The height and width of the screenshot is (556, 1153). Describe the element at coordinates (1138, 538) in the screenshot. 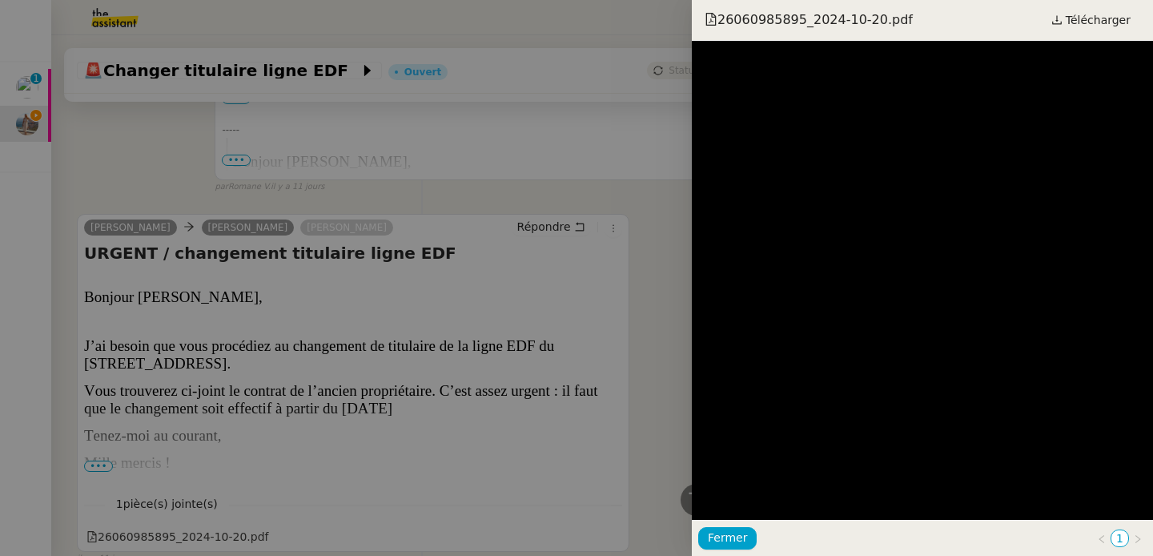

I see `button: Page suivante` at that location.